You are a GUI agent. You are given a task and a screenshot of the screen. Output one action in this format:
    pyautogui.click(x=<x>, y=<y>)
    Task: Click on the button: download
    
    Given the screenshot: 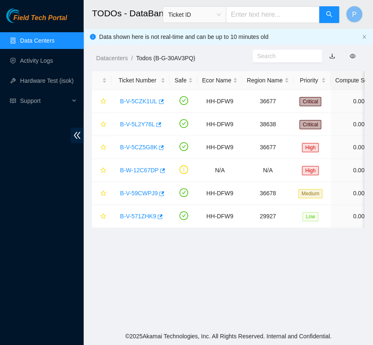 What is the action you would take?
    pyautogui.click(x=332, y=56)
    